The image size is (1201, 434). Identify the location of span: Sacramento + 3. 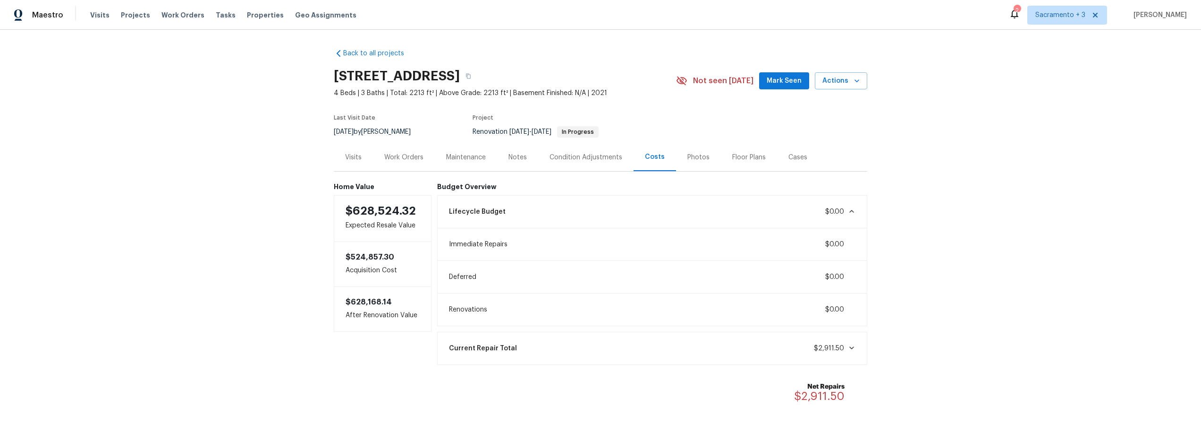
(1061, 15).